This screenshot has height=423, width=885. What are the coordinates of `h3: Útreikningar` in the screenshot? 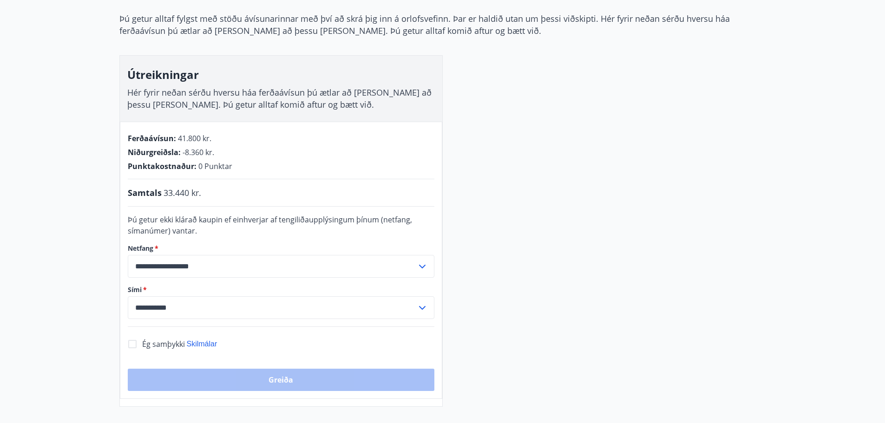 It's located at (281, 75).